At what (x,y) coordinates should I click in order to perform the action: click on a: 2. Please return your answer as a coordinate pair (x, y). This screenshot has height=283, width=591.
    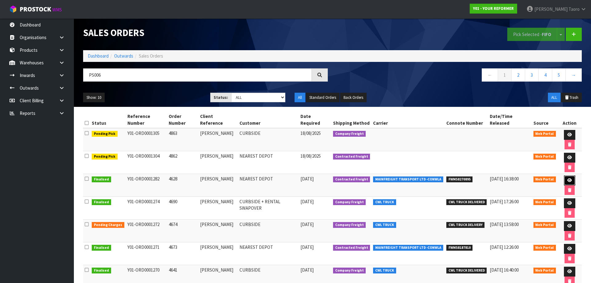
    Looking at the image, I should click on (518, 75).